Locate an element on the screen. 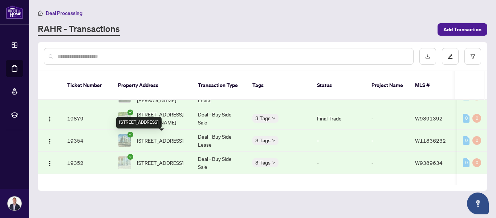 The width and height of the screenshot is (496, 218). span: W9391392 is located at coordinates (429, 118).